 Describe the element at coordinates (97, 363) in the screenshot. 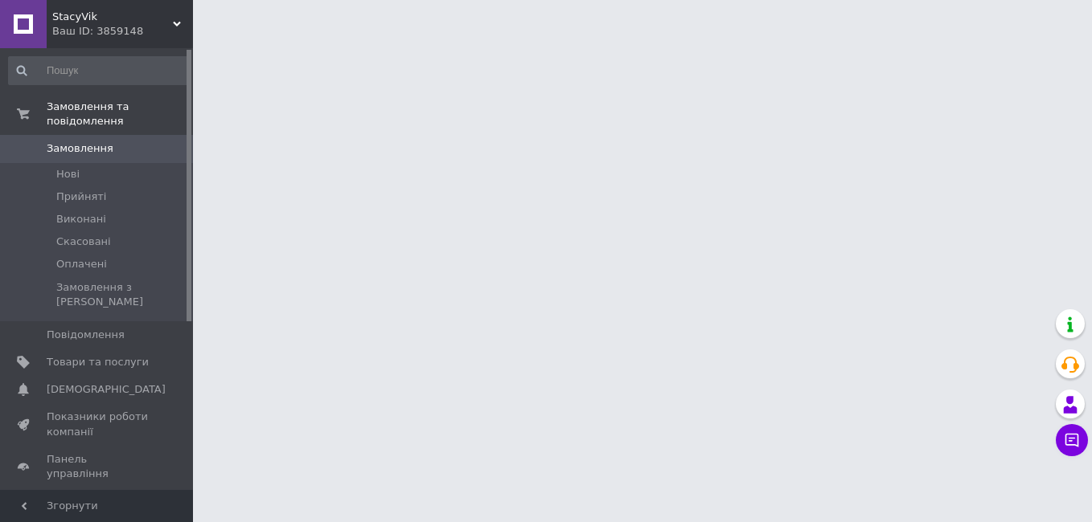

I see `span: Товари та послуги` at that location.